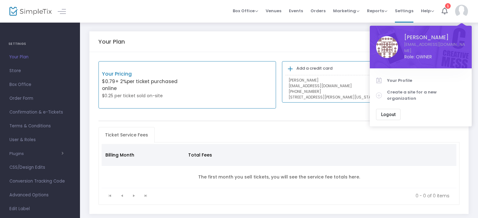 The width and height of the screenshot is (478, 218). I want to click on span: Store, so click(40, 71).